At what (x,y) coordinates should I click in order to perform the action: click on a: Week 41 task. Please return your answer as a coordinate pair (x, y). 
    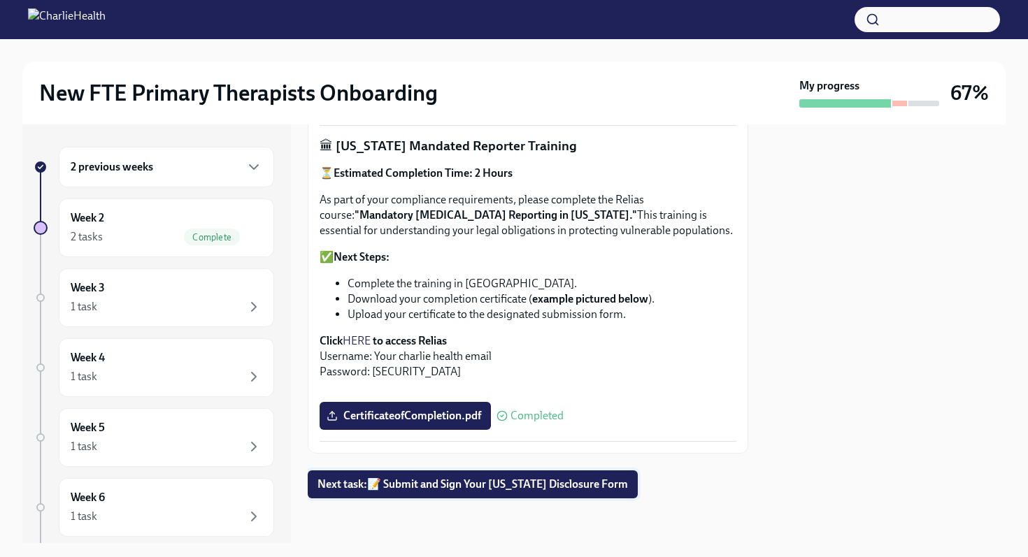
    Looking at the image, I should click on (154, 368).